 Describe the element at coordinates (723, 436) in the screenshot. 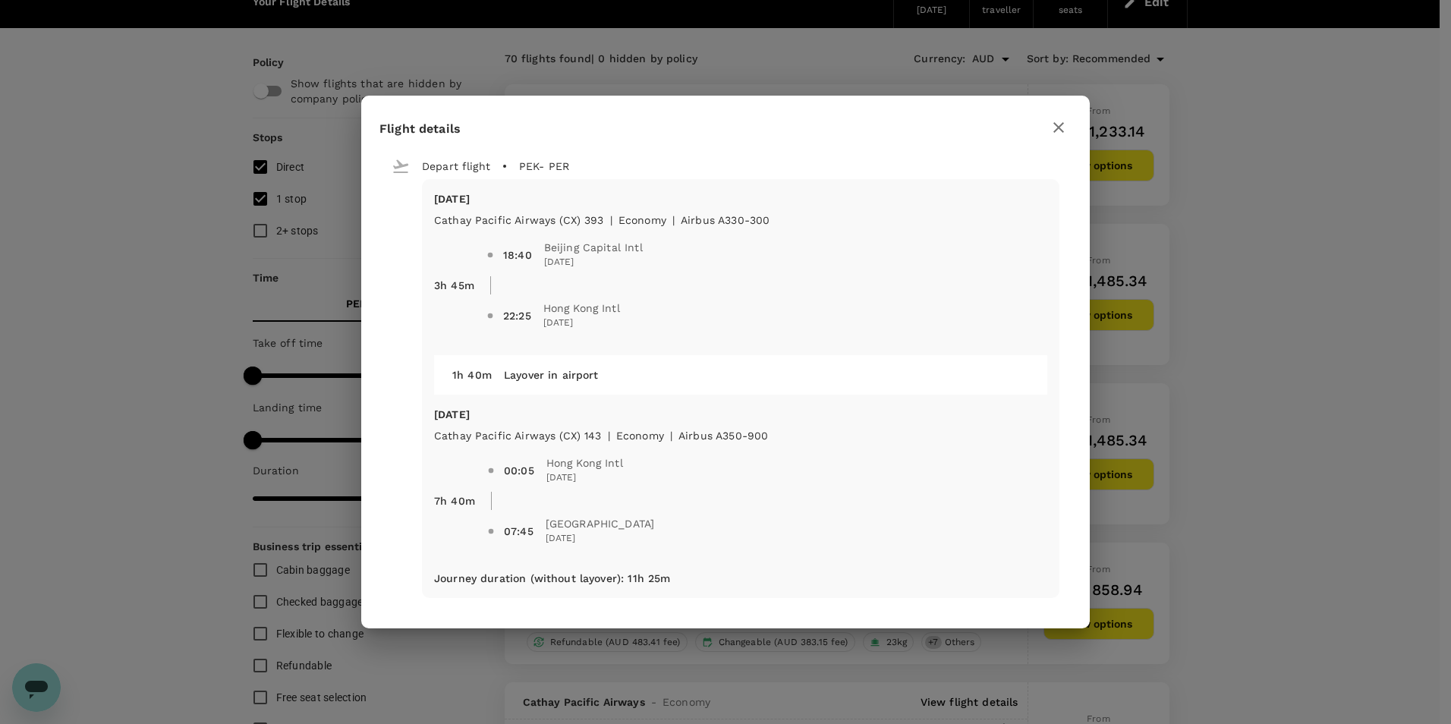

I see `p: Airbus A350-900` at that location.